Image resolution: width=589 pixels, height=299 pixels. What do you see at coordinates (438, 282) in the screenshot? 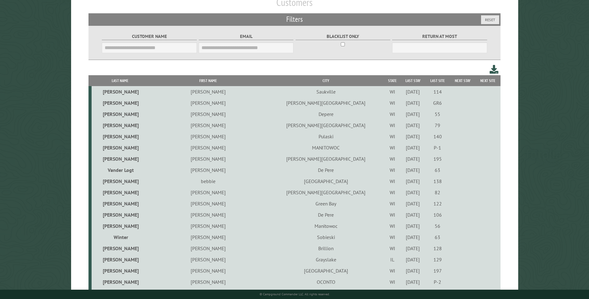
I see `td: P-2` at bounding box center [438, 282].